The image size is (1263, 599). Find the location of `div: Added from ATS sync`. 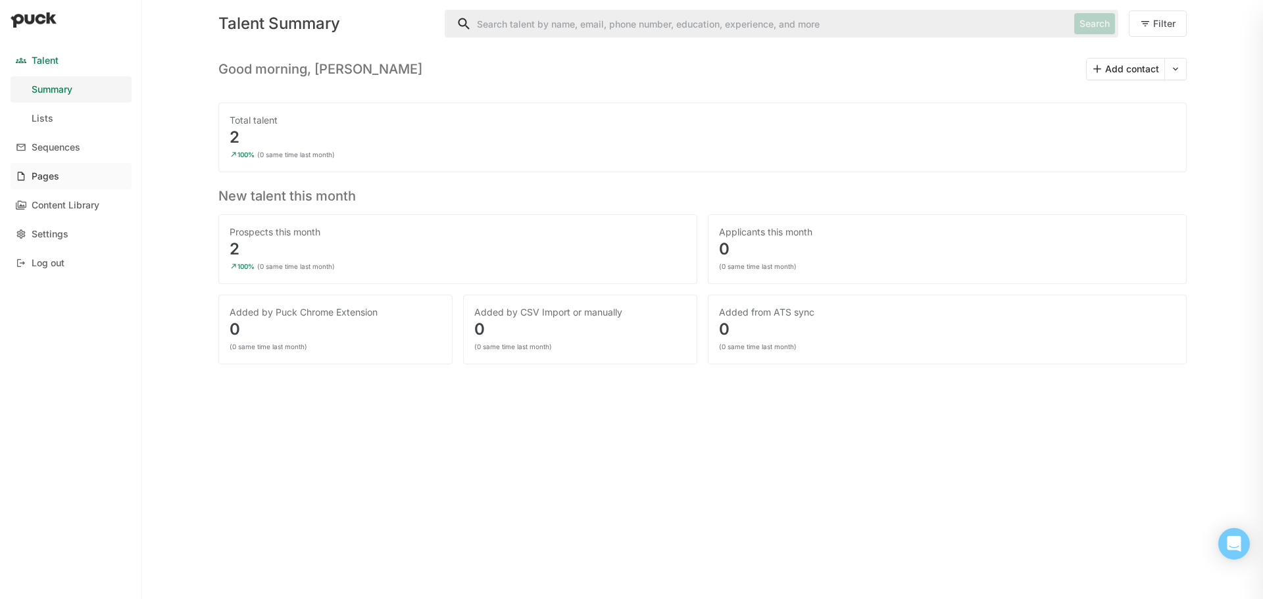

div: Added from ATS sync is located at coordinates (947, 313).